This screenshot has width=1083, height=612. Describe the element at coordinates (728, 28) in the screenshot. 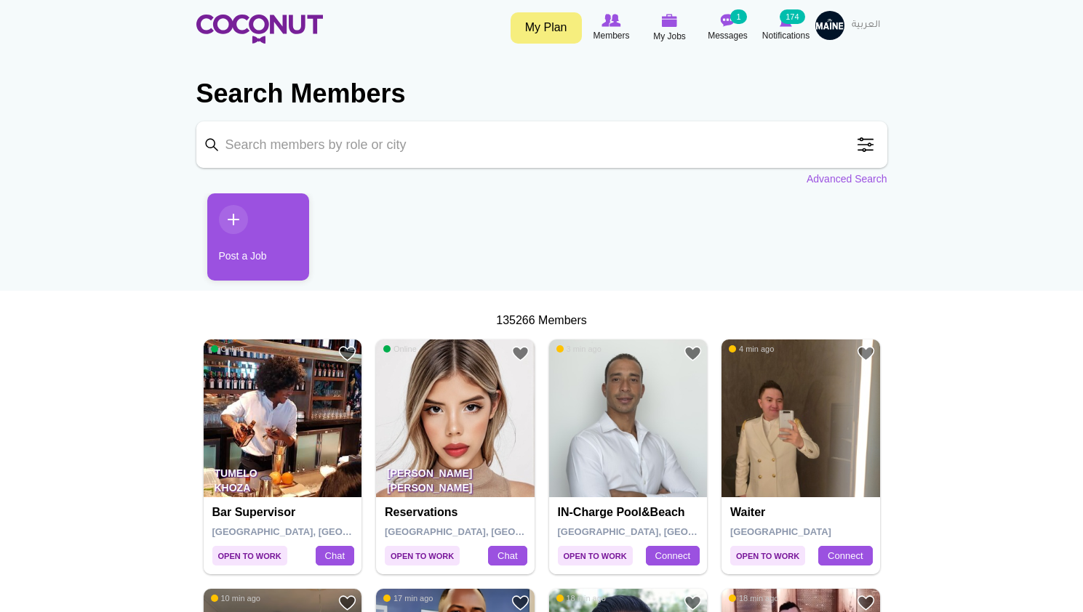

I see `a: Messages Messages 1` at that location.